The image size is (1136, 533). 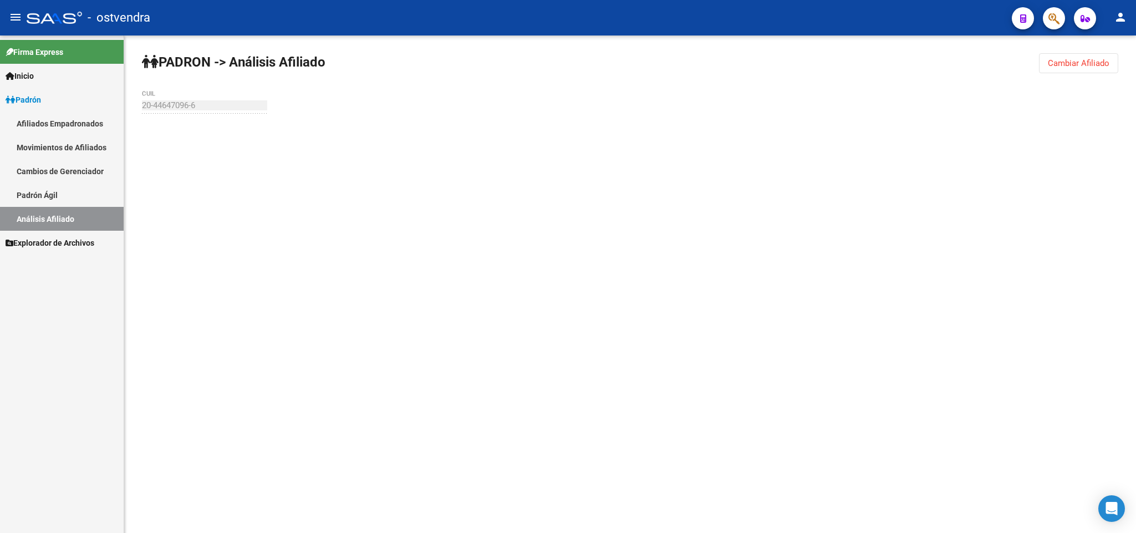 What do you see at coordinates (34, 52) in the screenshot?
I see `span: Firma Express` at bounding box center [34, 52].